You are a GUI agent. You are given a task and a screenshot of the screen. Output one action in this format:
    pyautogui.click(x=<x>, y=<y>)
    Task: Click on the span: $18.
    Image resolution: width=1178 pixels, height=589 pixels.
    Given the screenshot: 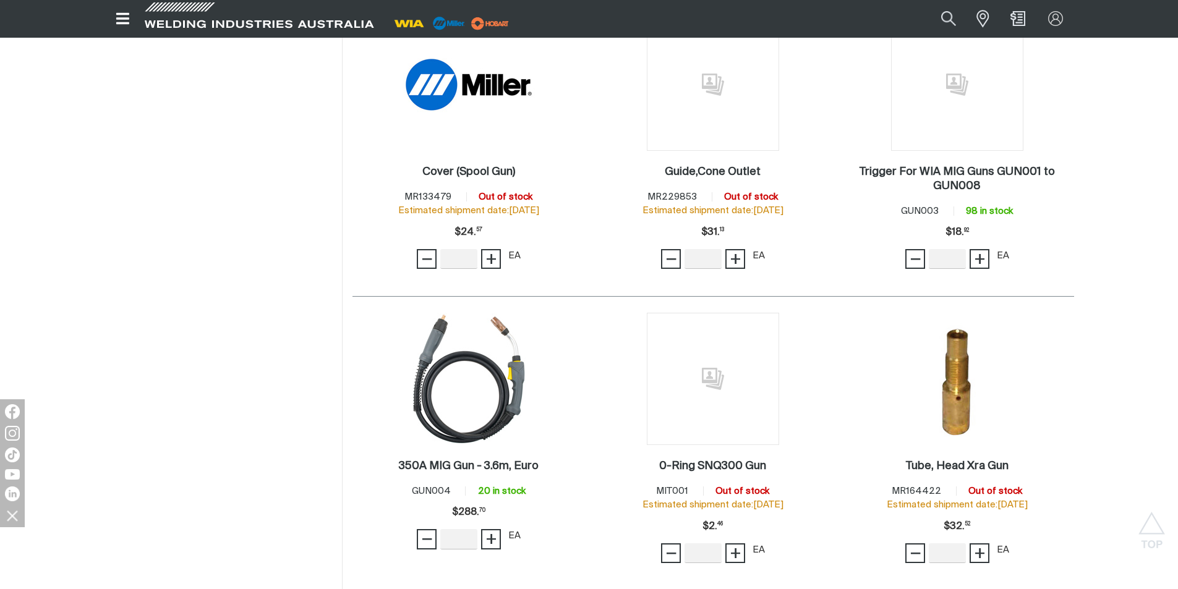 What is the action you would take?
    pyautogui.click(x=957, y=233)
    